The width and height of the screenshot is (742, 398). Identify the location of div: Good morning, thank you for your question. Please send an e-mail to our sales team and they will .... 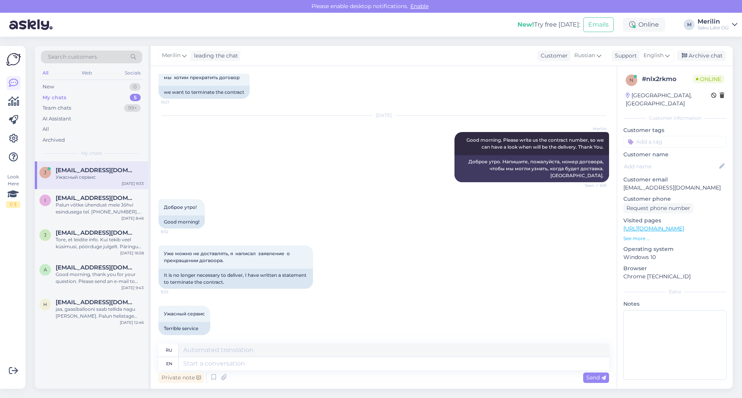
(100, 278).